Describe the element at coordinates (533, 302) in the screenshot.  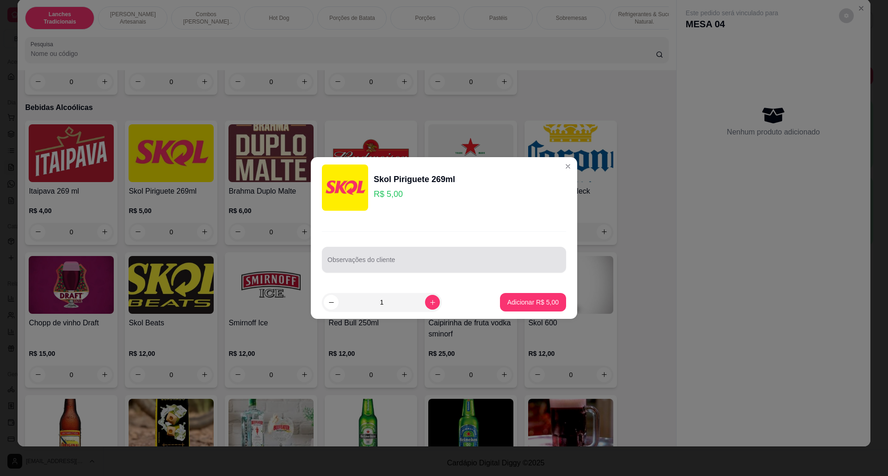
I see `p: Adicionar R$ 5,00` at that location.